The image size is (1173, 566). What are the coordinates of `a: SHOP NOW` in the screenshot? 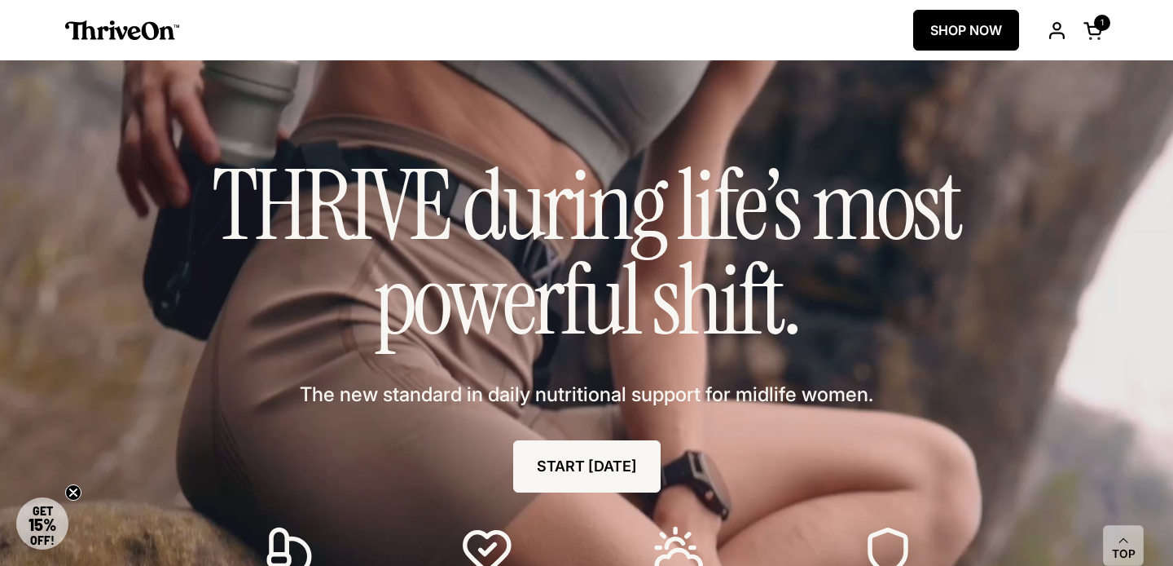 It's located at (966, 30).